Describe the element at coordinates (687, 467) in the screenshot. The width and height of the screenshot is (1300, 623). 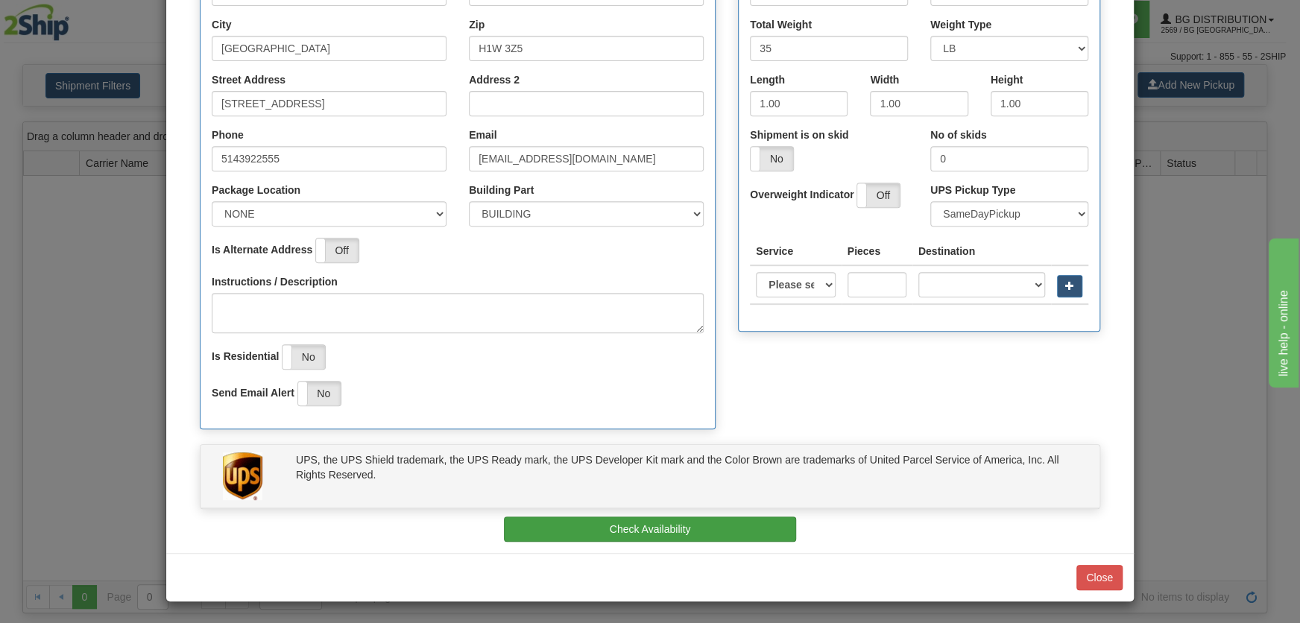
I see `div: UPS, the UPS Shield trademark, the UPS Ready mark, the UPS Developer Kit mark and the Color Brown...` at that location.